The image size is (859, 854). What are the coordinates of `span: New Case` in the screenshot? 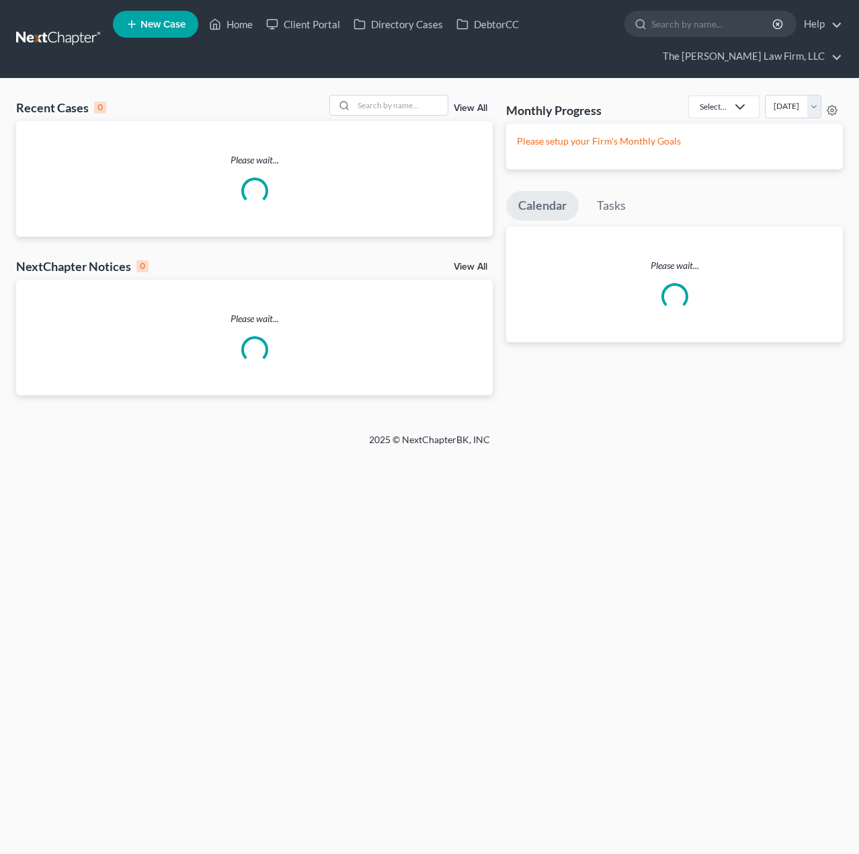 It's located at (163, 24).